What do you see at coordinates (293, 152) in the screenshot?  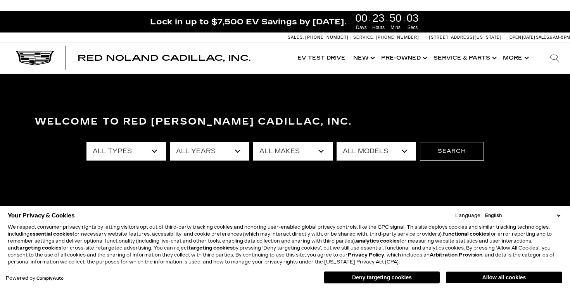 I see `select: Filter by make` at bounding box center [293, 152].